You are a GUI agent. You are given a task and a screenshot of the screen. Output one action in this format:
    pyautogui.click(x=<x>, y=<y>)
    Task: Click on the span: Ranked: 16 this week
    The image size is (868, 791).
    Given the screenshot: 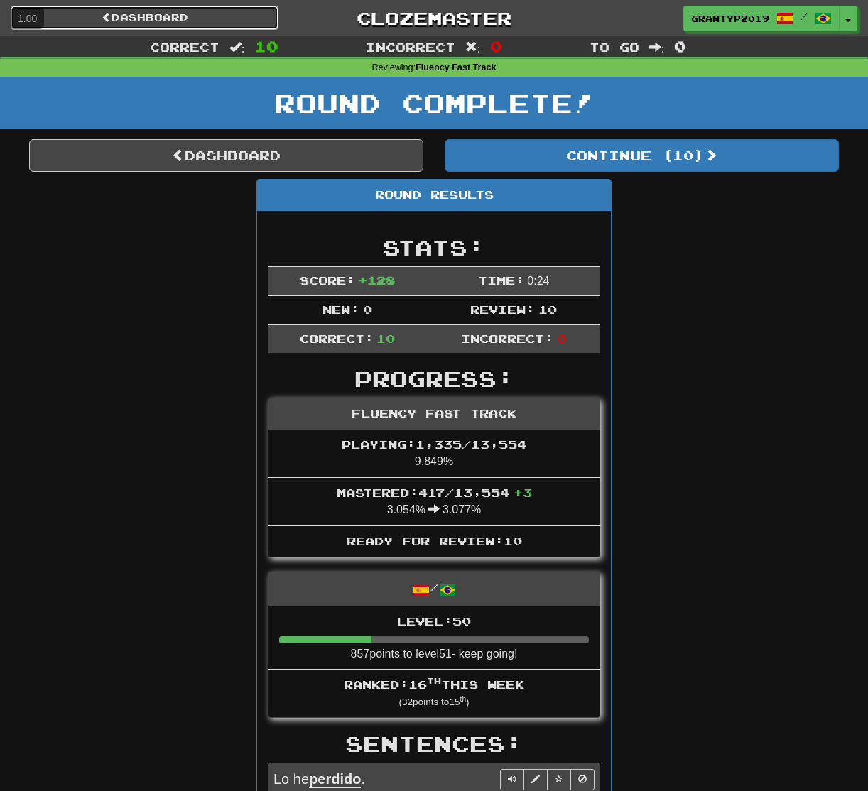 What is the action you would take?
    pyautogui.click(x=434, y=684)
    